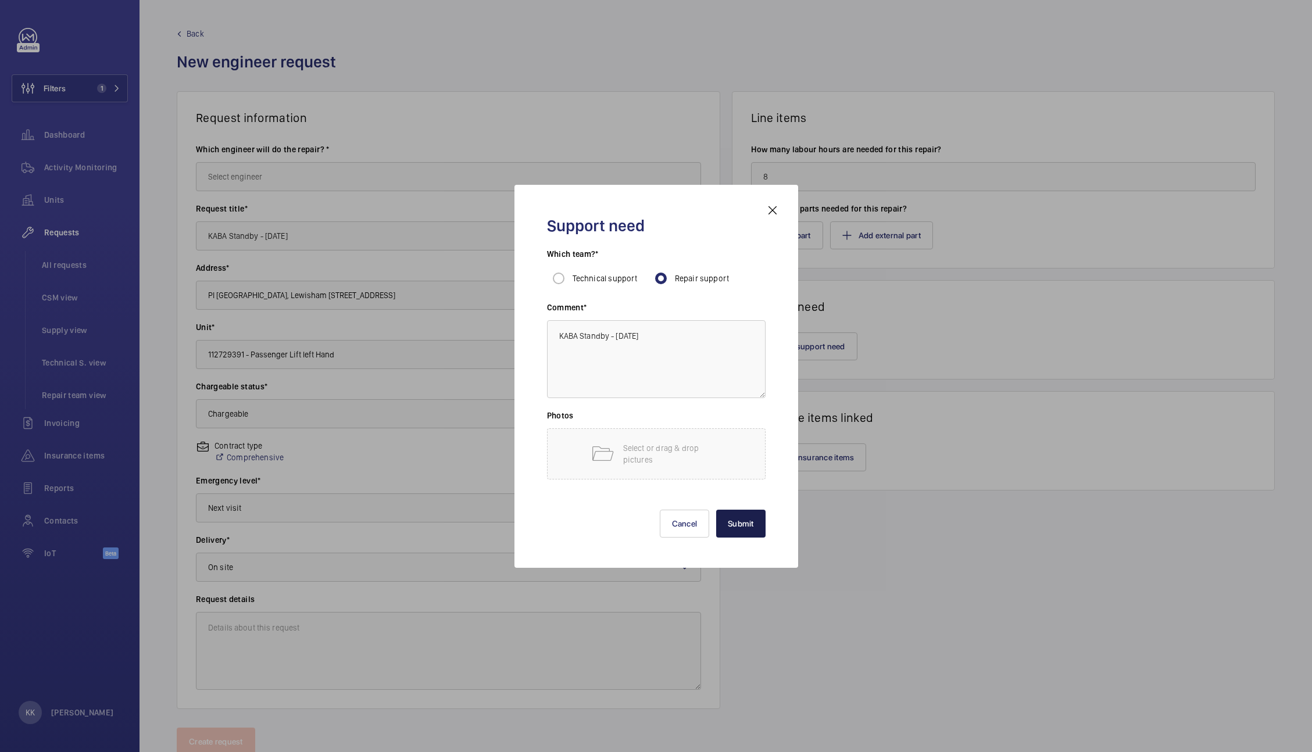 This screenshot has width=1312, height=752. Describe the element at coordinates (741, 524) in the screenshot. I see `button: Submit` at that location.